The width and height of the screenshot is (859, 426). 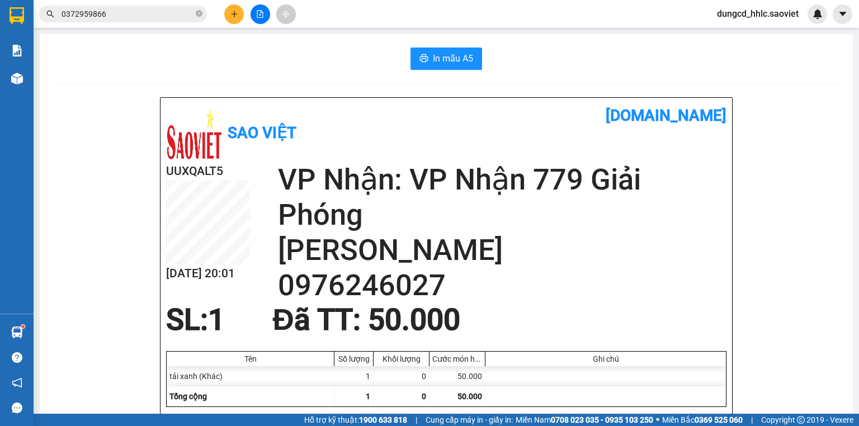 What do you see at coordinates (457, 376) in the screenshot?
I see `div: 50.000` at bounding box center [457, 376].